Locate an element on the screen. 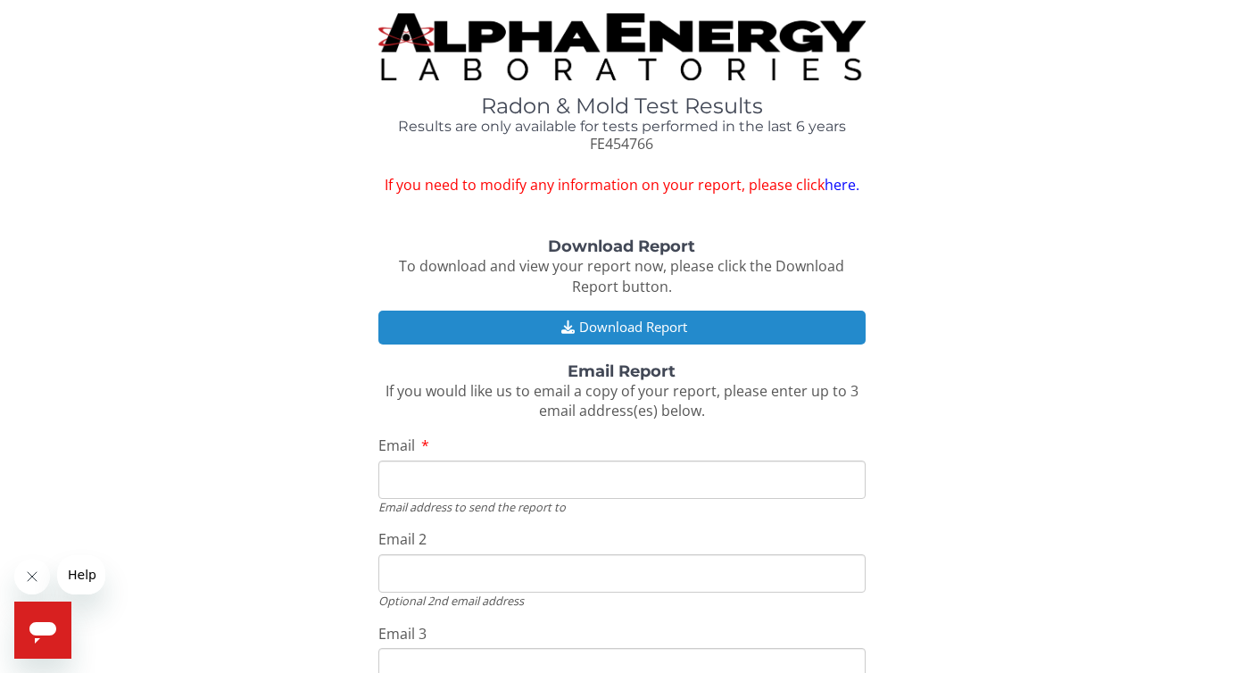  span: If you need to modify any information on your report, please click is located at coordinates (622, 185).